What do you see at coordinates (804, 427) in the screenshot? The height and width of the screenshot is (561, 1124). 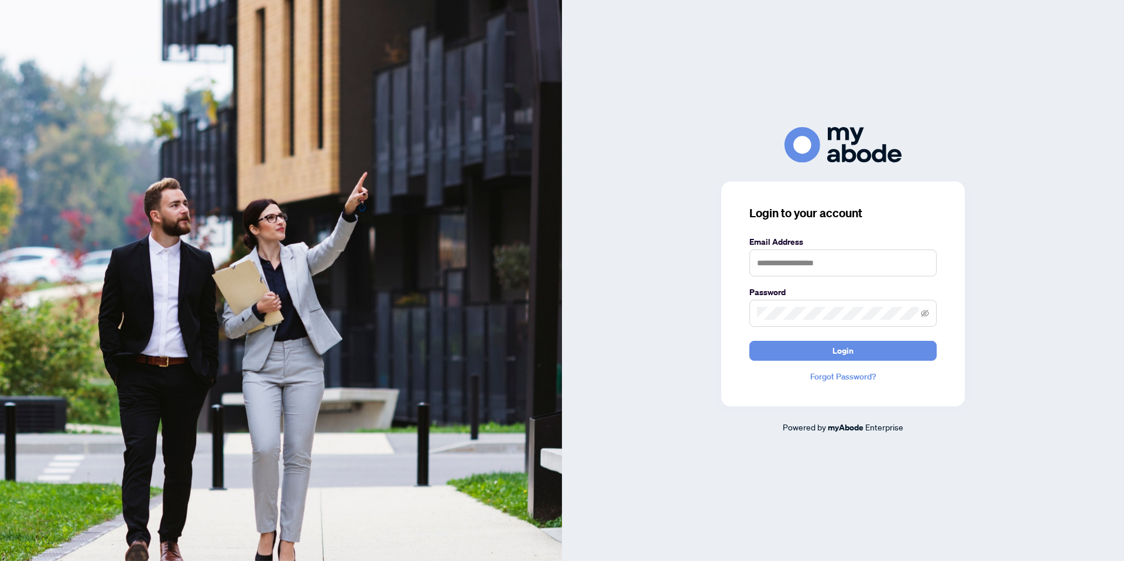 I see `span: Powered by` at bounding box center [804, 427].